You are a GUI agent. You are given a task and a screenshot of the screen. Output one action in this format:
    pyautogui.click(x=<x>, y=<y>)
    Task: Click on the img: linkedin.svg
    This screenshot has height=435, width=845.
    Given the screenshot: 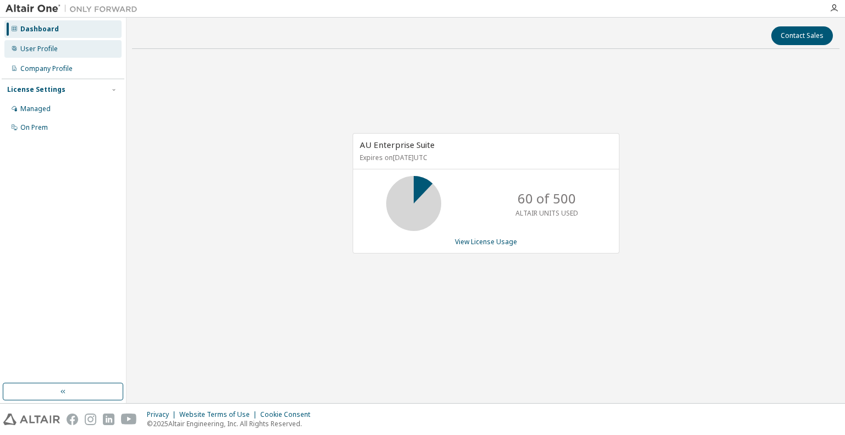 What is the action you would take?
    pyautogui.click(x=108, y=419)
    